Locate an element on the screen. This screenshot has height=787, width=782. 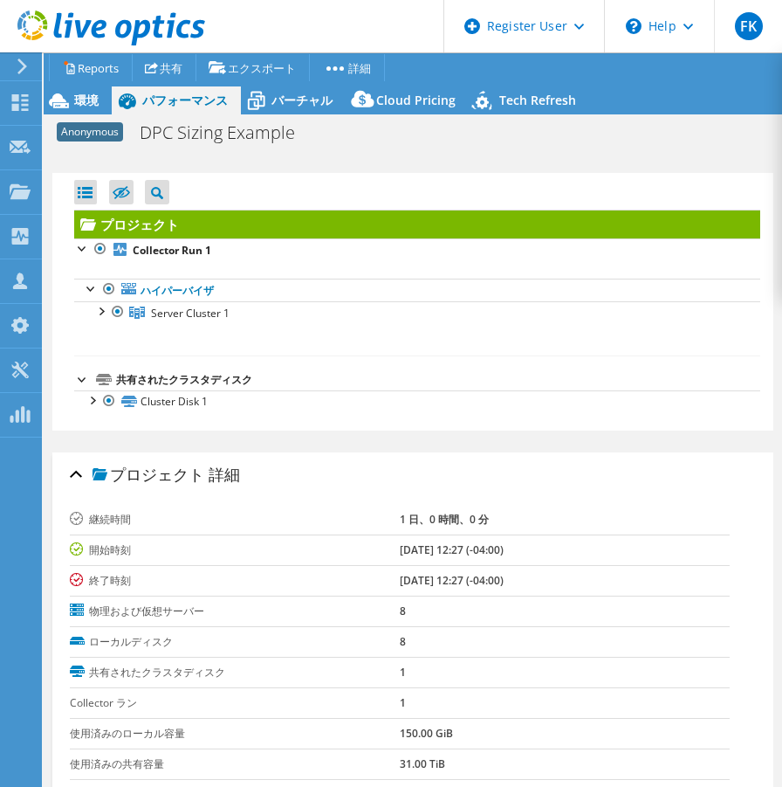
label: 物理および仮想サーバー is located at coordinates (235, 611).